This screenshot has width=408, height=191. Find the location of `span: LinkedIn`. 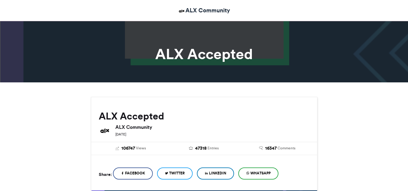

span: LinkedIn is located at coordinates (217, 173).